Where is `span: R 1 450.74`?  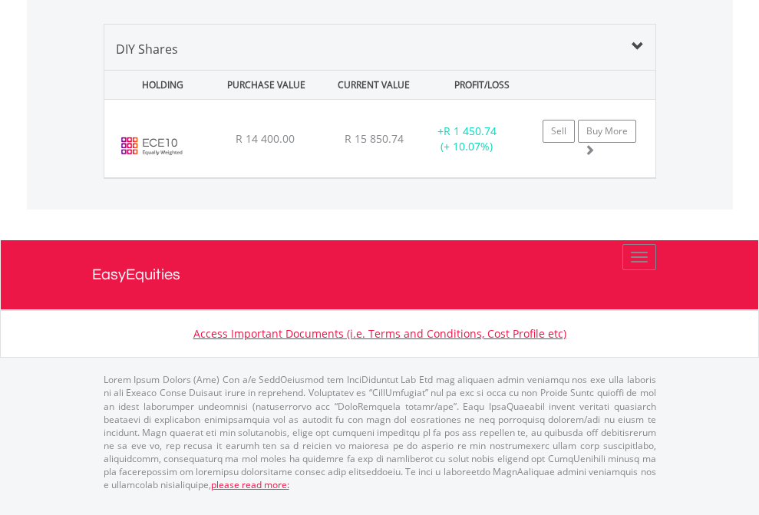
span: R 1 450.74 is located at coordinates (470, 131).